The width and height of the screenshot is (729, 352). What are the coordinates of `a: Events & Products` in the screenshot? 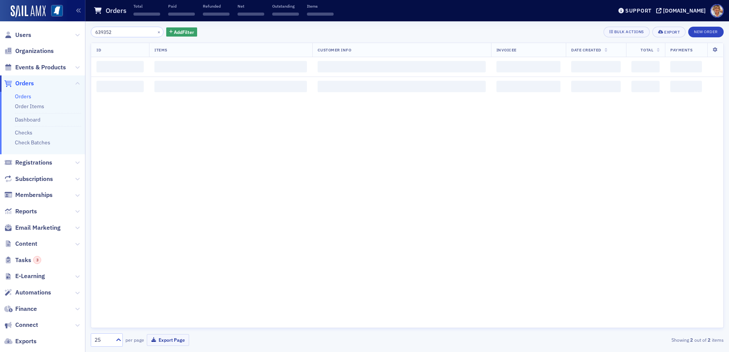 It's located at (35, 67).